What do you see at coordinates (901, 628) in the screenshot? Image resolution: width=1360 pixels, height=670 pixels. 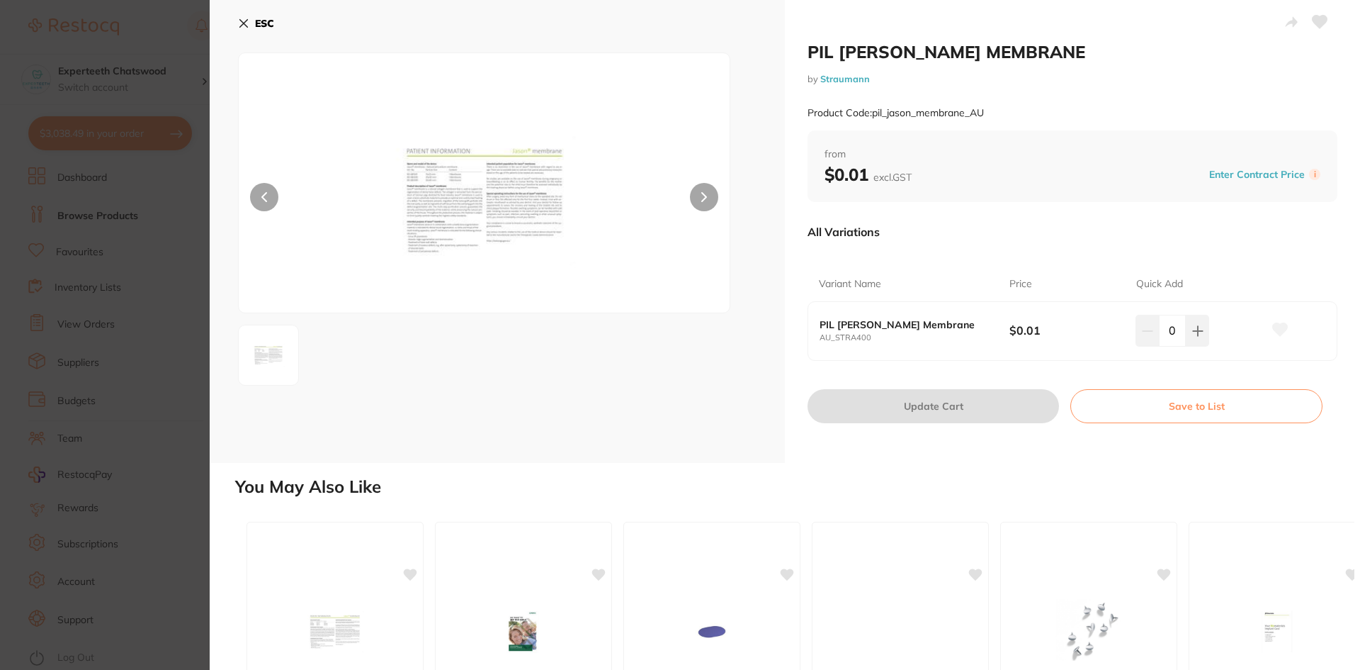 I see `img: Symbios Collagen Membrane` at bounding box center [901, 628].